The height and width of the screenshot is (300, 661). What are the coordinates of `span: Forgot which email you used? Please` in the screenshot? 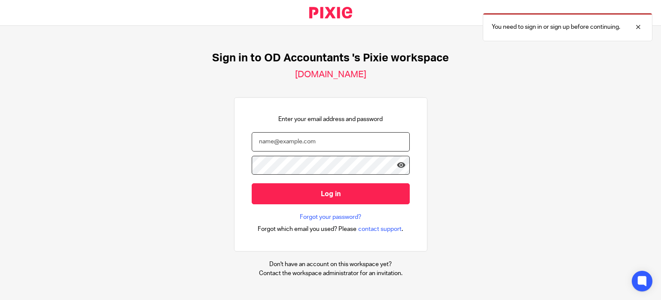 It's located at (307, 230).